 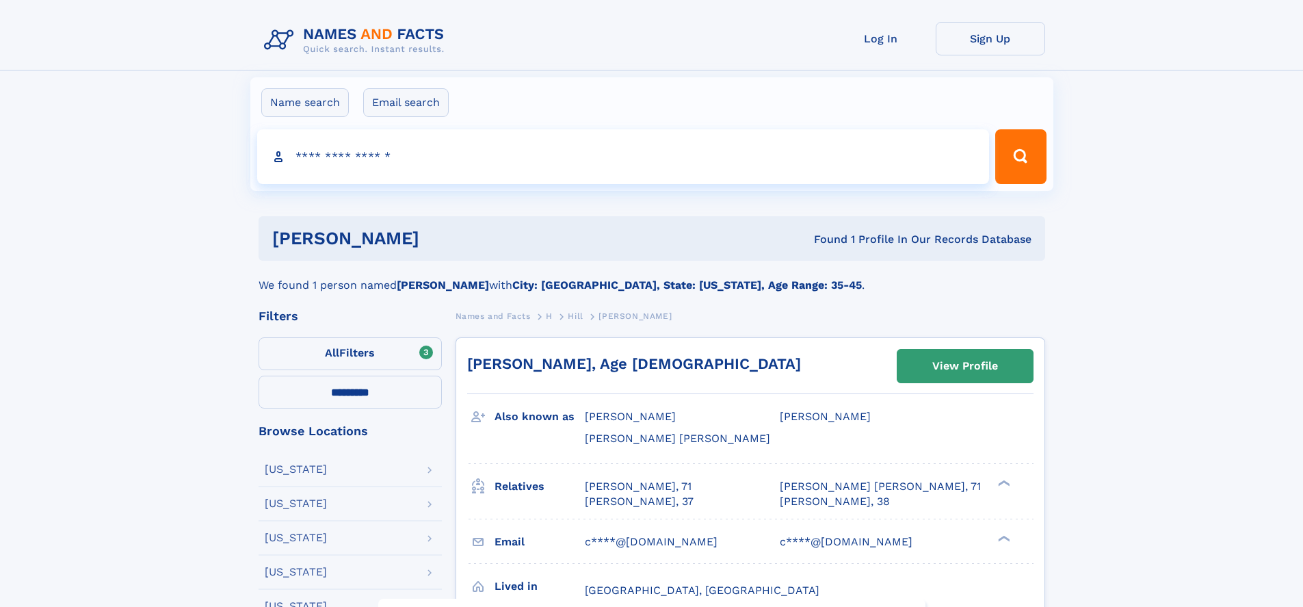 What do you see at coordinates (332, 352) in the screenshot?
I see `span: All` at bounding box center [332, 352].